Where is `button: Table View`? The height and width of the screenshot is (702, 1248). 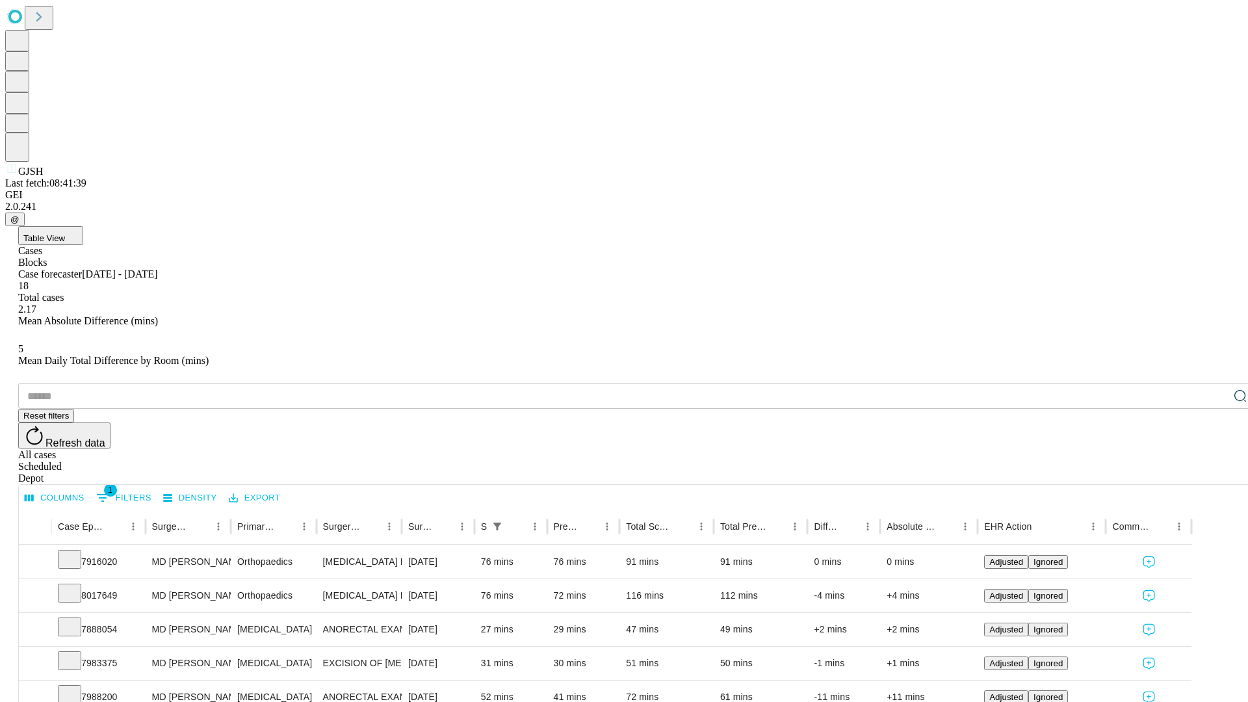
button: Table View is located at coordinates (51, 235).